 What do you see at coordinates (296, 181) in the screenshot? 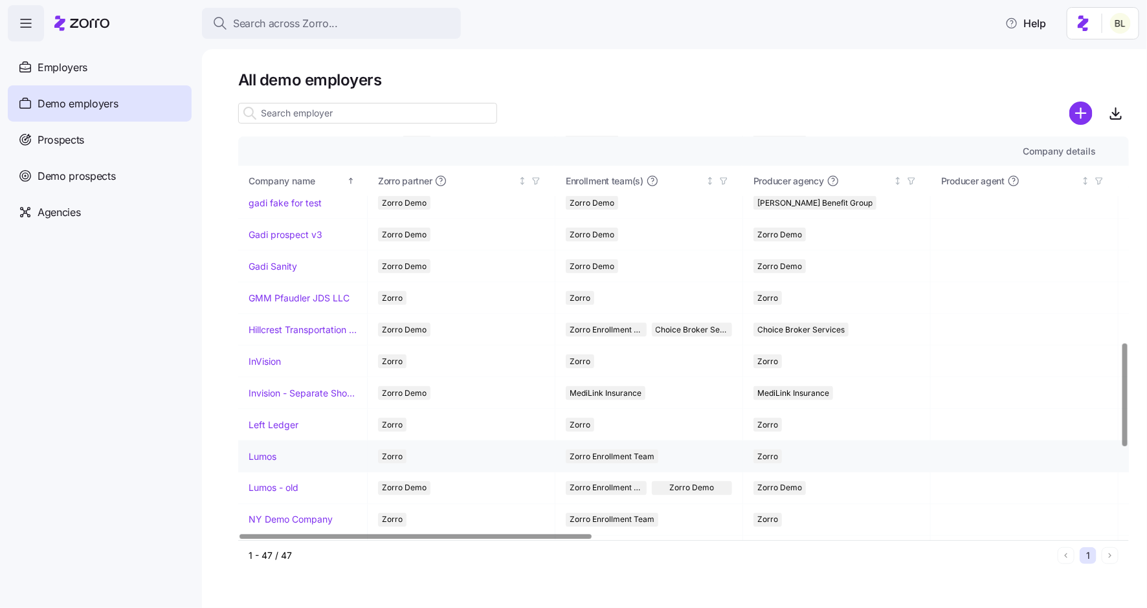
I see `div: Company name` at bounding box center [296, 181].